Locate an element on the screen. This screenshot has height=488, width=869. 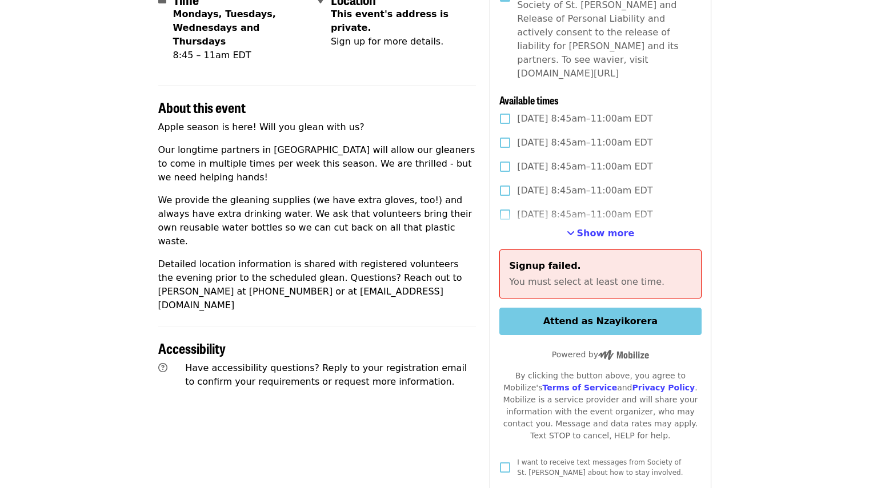
p: You must select at least one time. is located at coordinates (600, 282).